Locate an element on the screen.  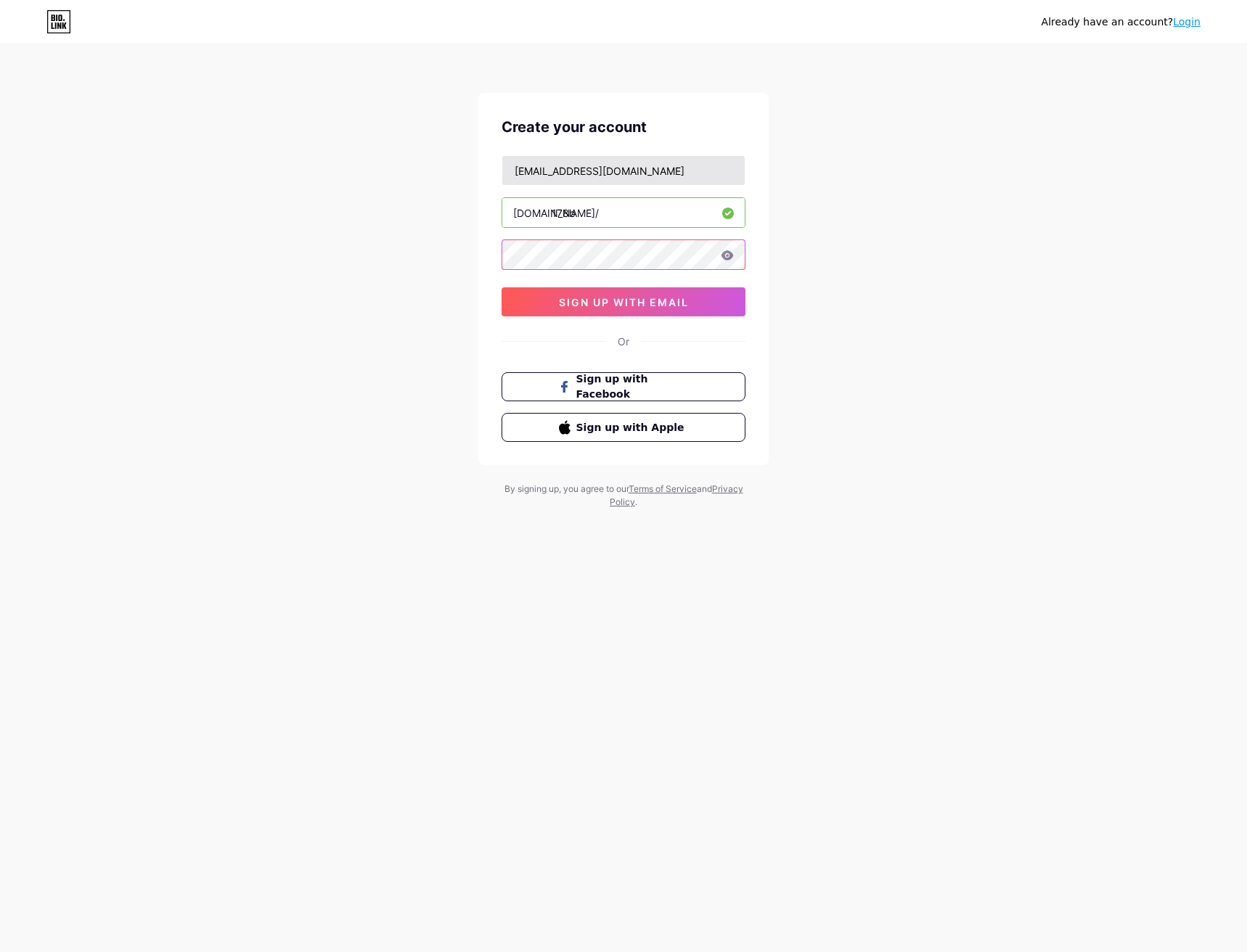
div: Or is located at coordinates (623, 342).